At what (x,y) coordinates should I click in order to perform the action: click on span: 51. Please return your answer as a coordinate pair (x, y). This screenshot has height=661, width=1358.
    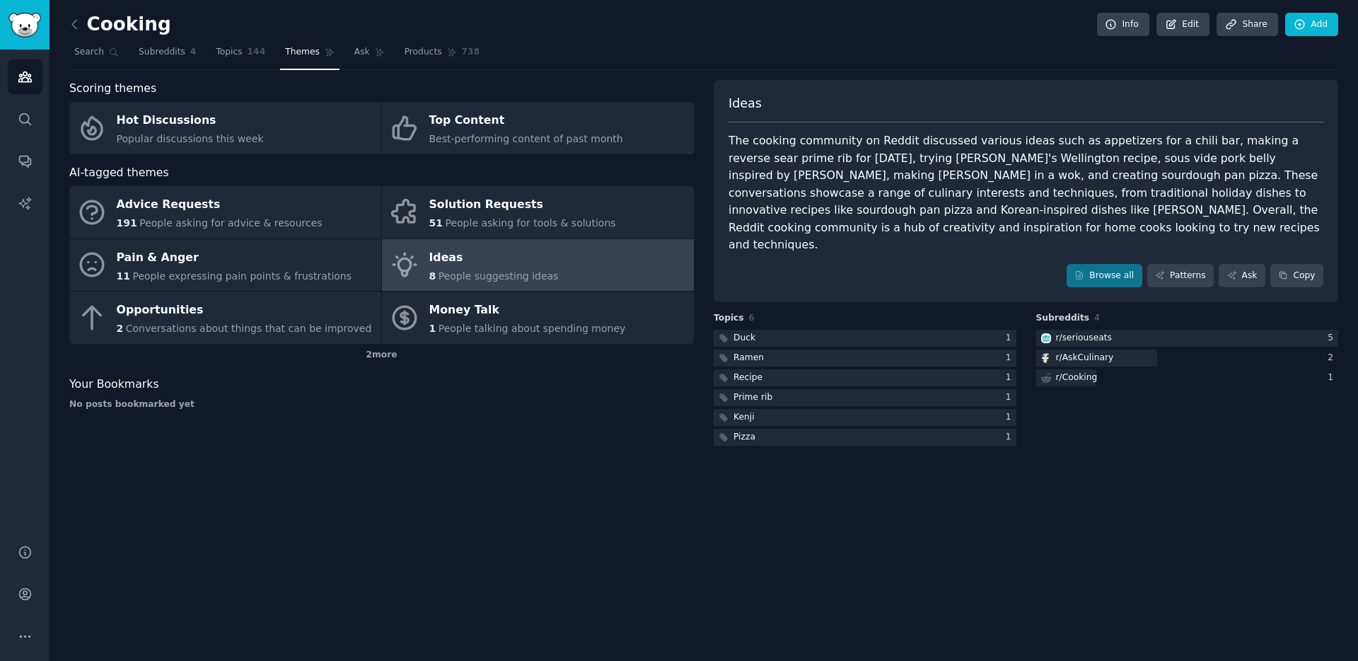
    Looking at the image, I should click on (436, 223).